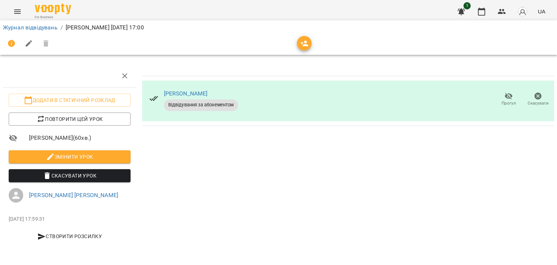 This screenshot has width=557, height=265. What do you see at coordinates (70, 100) in the screenshot?
I see `button: Додати в статичний розклад` at bounding box center [70, 100].